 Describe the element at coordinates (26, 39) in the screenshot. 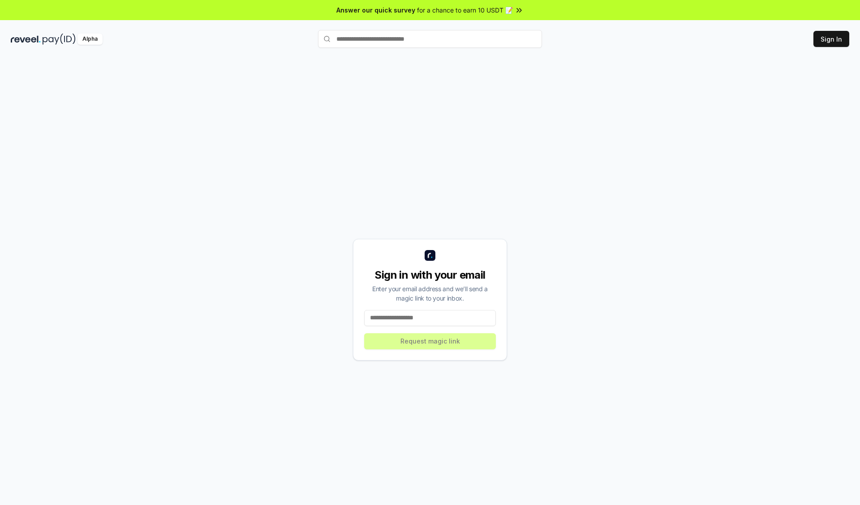

I see `img: reveel_dark` at that location.